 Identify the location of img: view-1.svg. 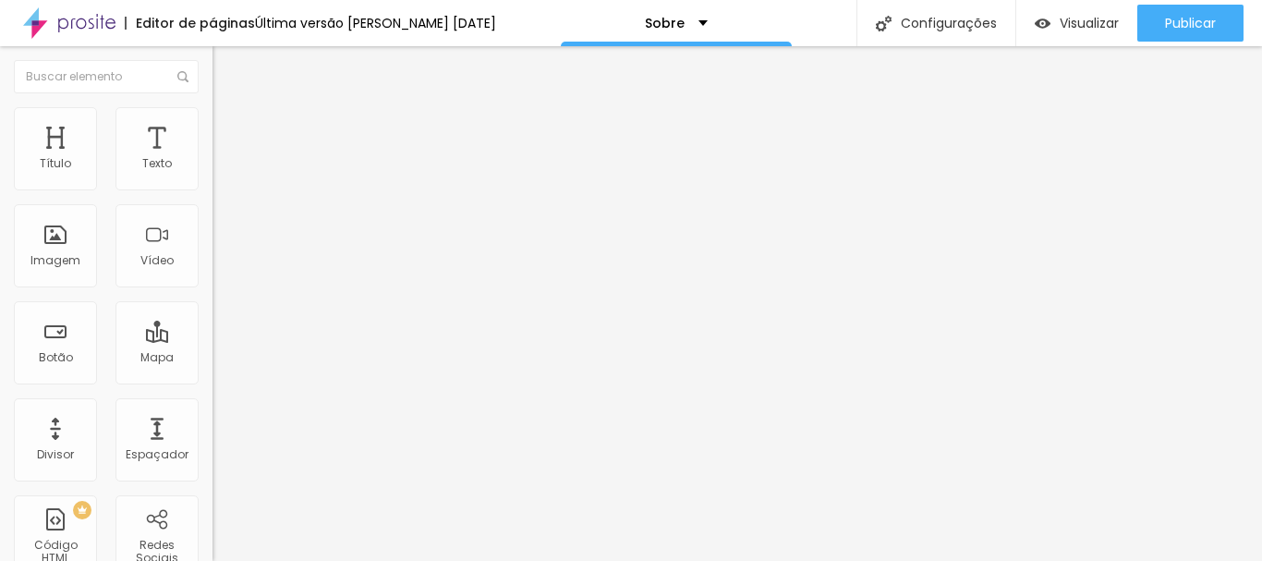
(1042, 23).